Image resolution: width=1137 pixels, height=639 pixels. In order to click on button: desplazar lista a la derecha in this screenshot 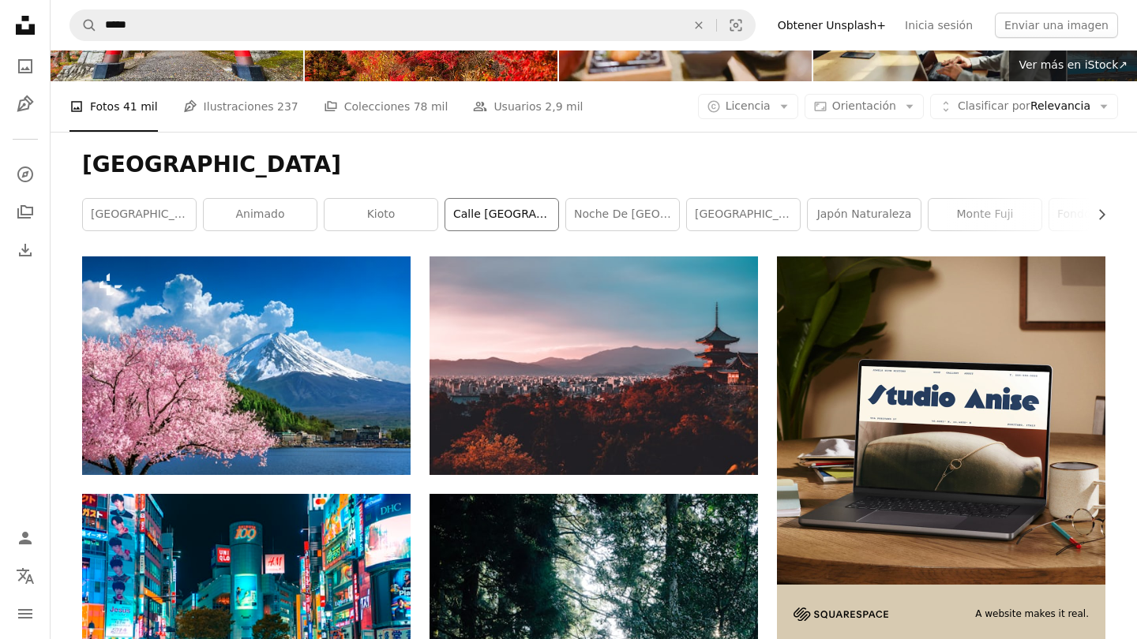, I will do `click(1096, 215)`.